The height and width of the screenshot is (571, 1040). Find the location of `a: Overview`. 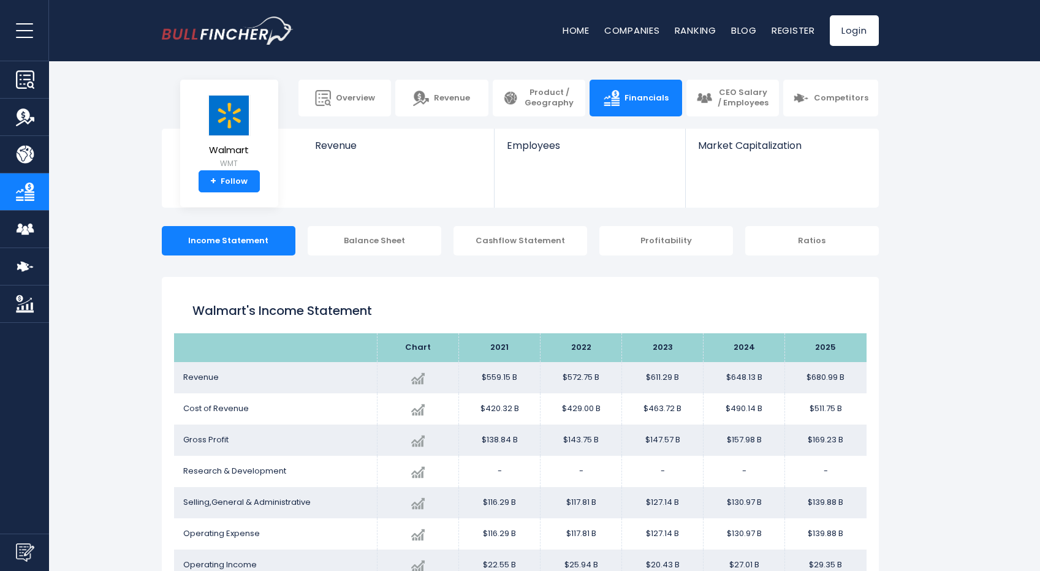

a: Overview is located at coordinates (344, 98).